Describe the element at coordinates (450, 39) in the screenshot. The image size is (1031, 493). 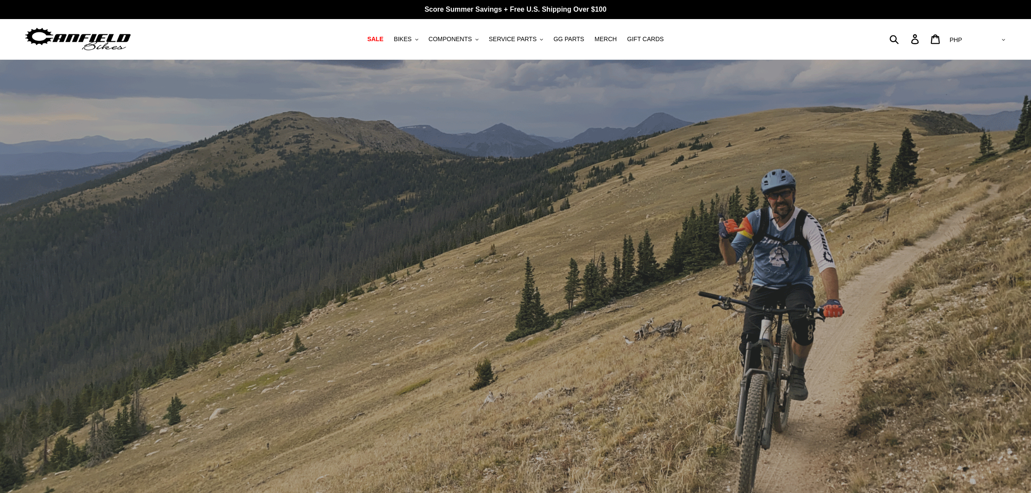
I see `span: COMPONENTS` at that location.